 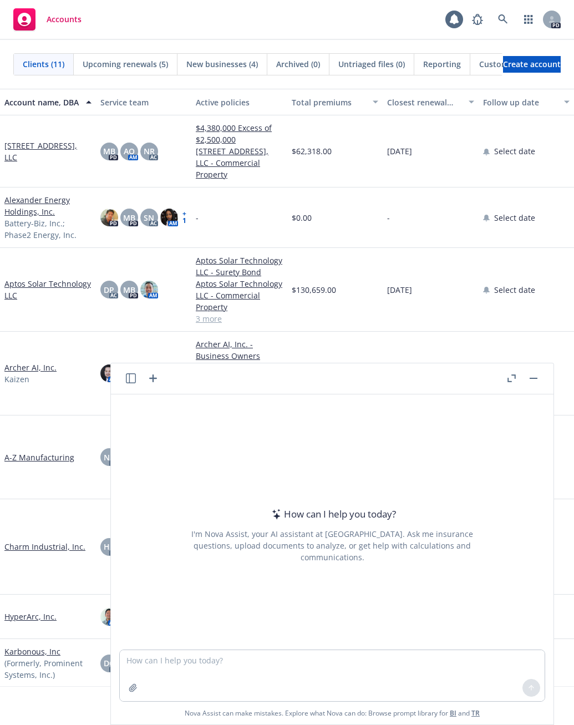 What do you see at coordinates (30, 367) in the screenshot?
I see `a: Archer AI, Inc.` at bounding box center [30, 367].